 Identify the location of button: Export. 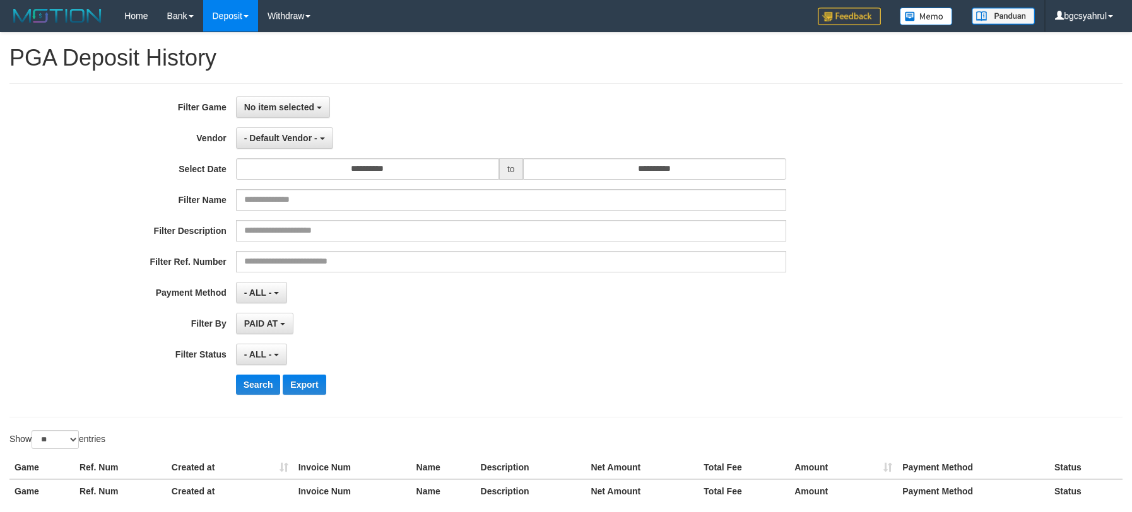
(304, 385).